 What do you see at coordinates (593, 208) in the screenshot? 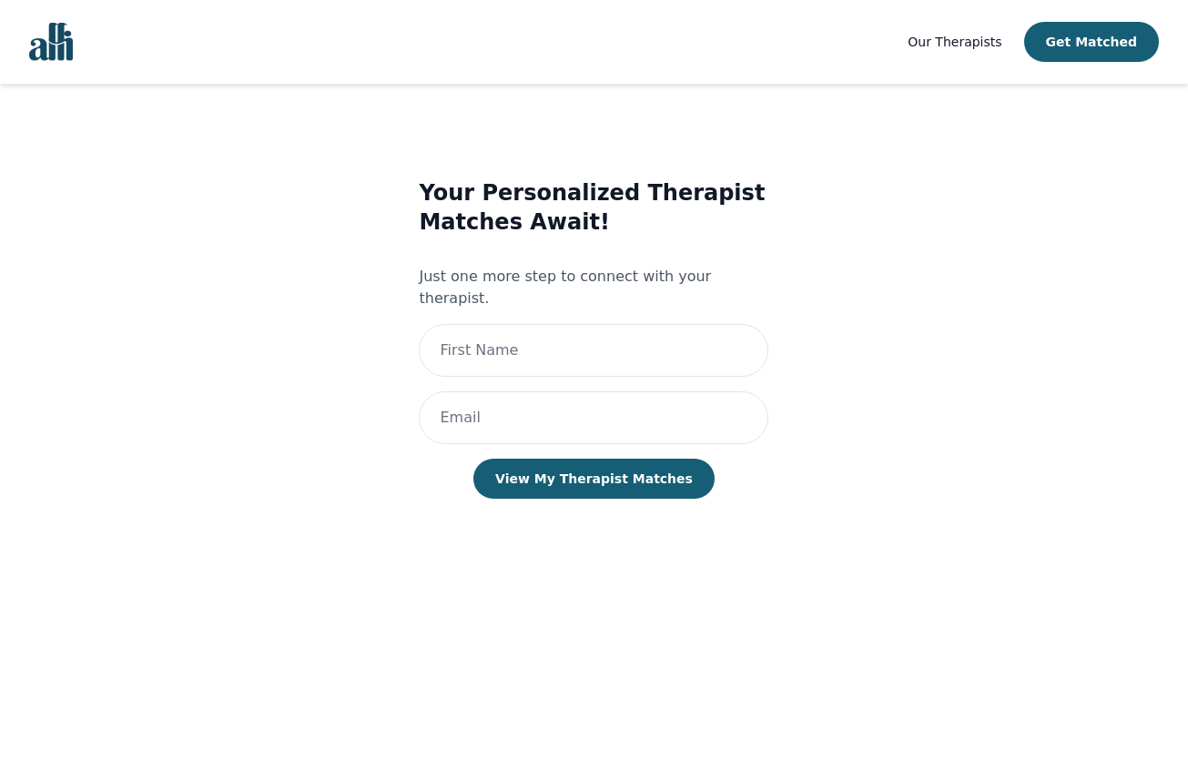
I see `h3: Your Personalized Therapist Matches Await!` at bounding box center [593, 208].